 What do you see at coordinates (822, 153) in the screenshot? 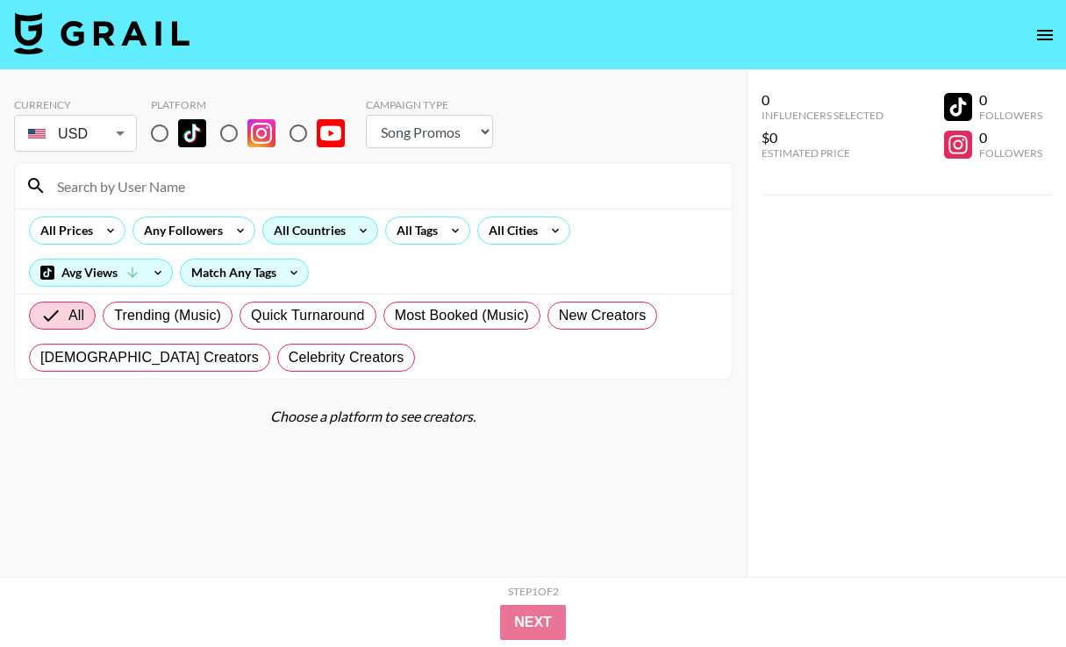
I see `div: Estimated Price` at bounding box center [822, 153].